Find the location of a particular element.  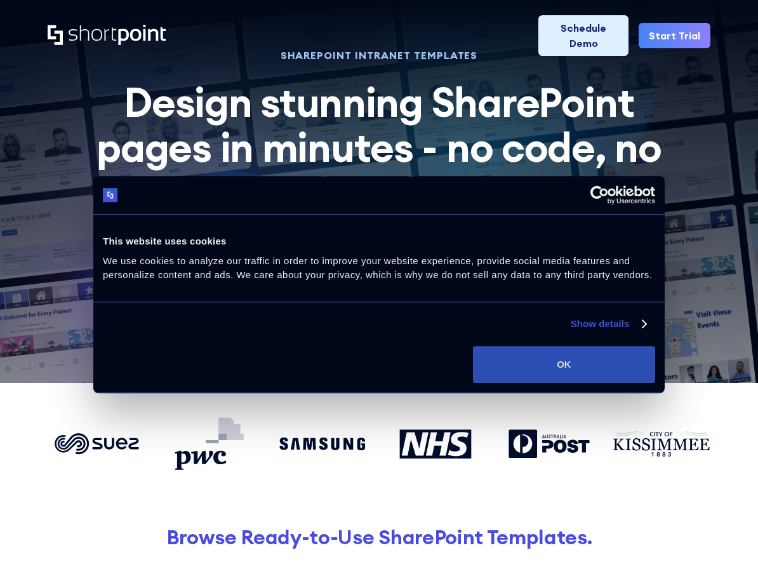

a: Home is located at coordinates (107, 36).